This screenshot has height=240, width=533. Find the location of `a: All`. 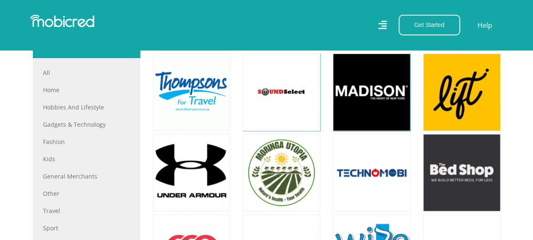

a: All is located at coordinates (86, 72).